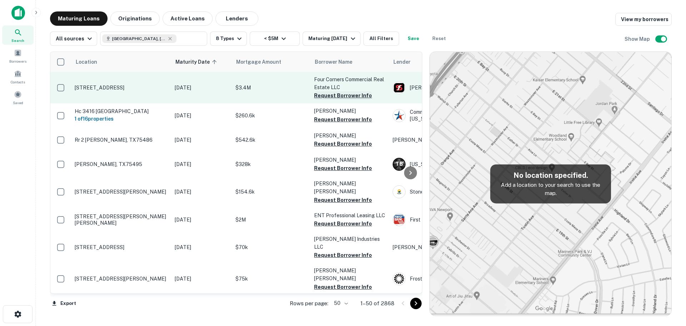 This screenshot has height=326, width=686. I want to click on p: $542.6k, so click(271, 140).